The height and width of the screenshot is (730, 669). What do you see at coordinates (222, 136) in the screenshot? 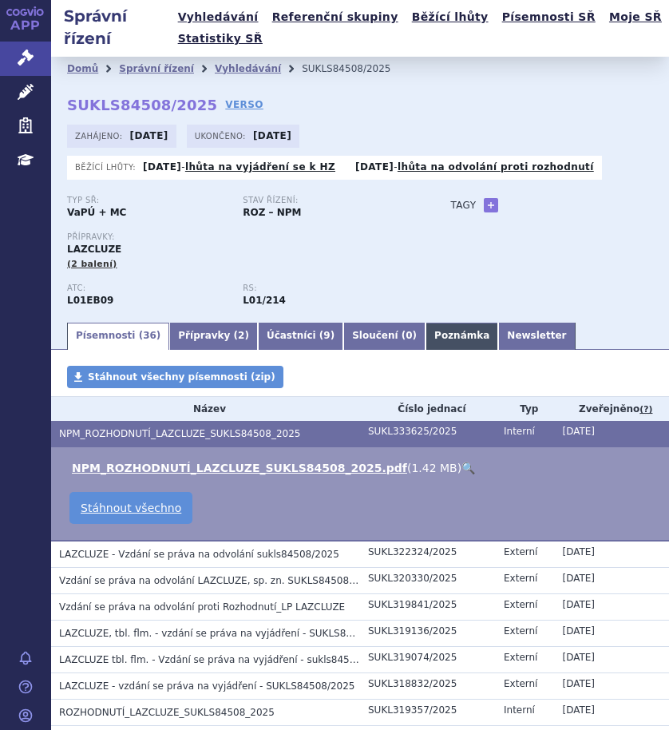
I see `span: Ukončeno:` at bounding box center [222, 136].